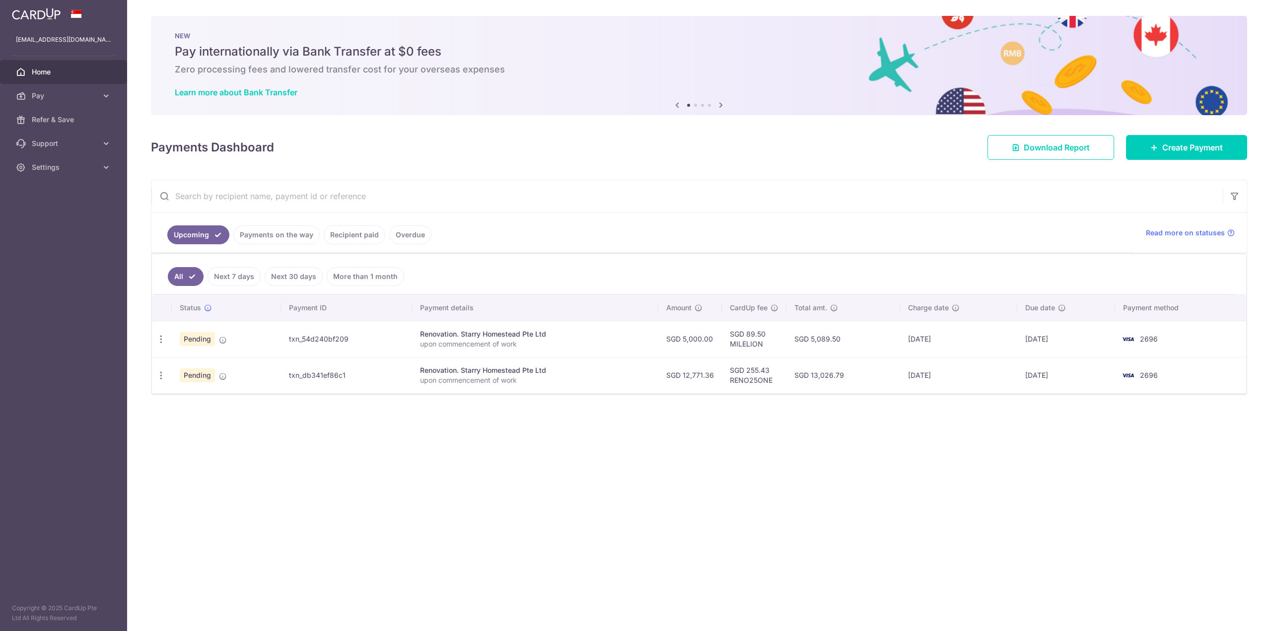  Describe the element at coordinates (65, 143) in the screenshot. I see `span: Support` at that location.